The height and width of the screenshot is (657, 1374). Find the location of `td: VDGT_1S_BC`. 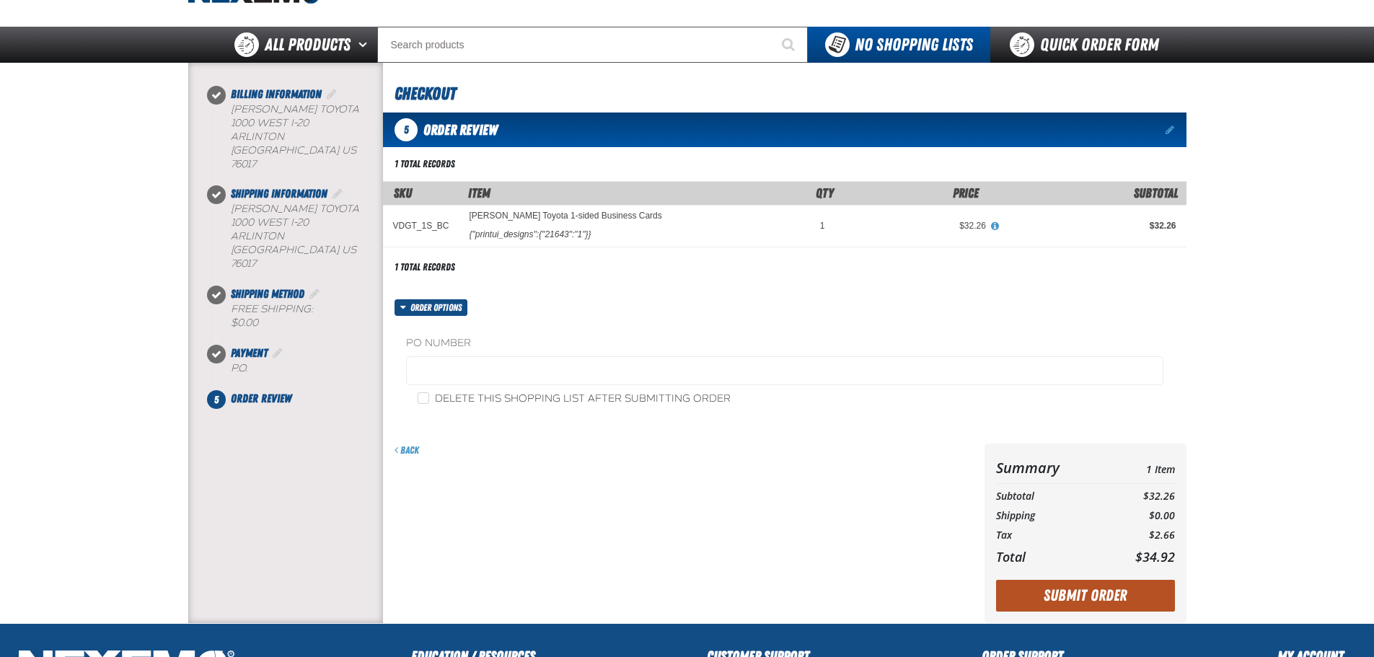

td: VDGT_1S_BC is located at coordinates (421, 226).